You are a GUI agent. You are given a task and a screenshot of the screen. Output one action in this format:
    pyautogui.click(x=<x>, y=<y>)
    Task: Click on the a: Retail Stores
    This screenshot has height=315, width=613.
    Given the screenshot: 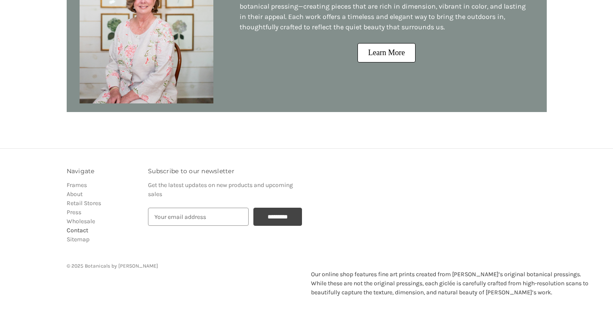 What is the action you would take?
    pyautogui.click(x=84, y=203)
    